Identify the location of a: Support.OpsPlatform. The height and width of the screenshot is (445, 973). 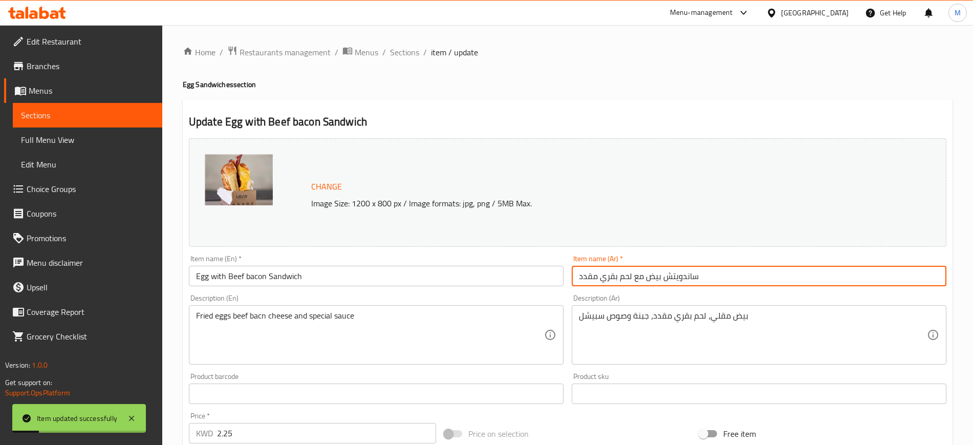
(37, 393).